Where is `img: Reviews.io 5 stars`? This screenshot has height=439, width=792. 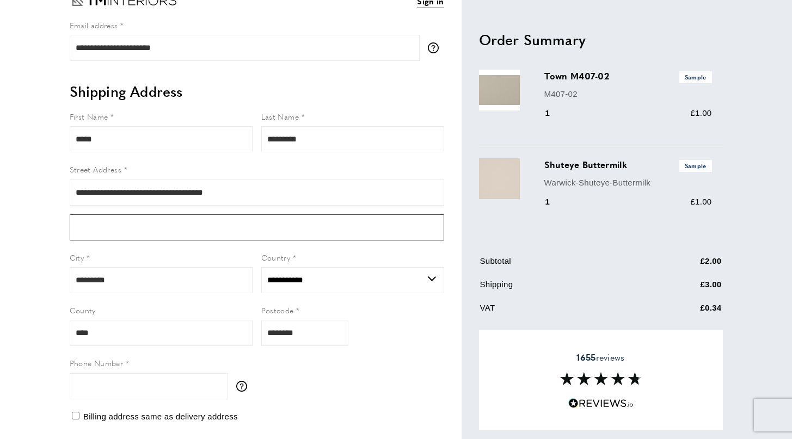 img: Reviews.io 5 stars is located at coordinates (601, 403).